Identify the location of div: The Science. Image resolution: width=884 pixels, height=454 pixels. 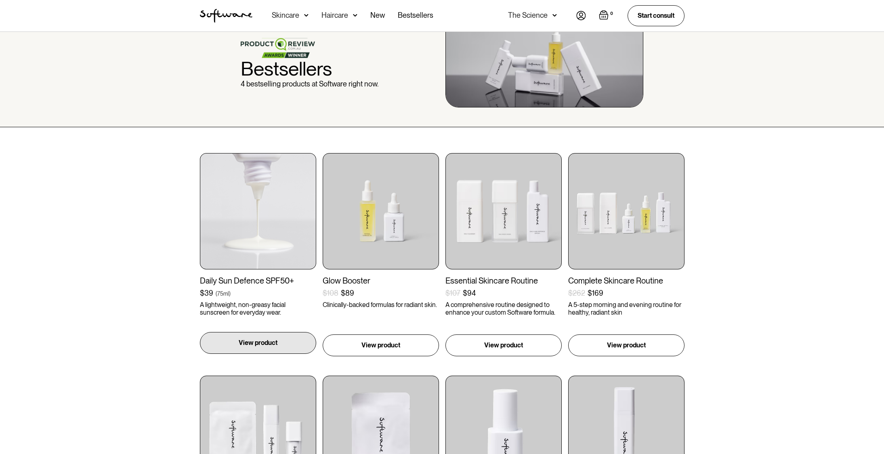
(528, 15).